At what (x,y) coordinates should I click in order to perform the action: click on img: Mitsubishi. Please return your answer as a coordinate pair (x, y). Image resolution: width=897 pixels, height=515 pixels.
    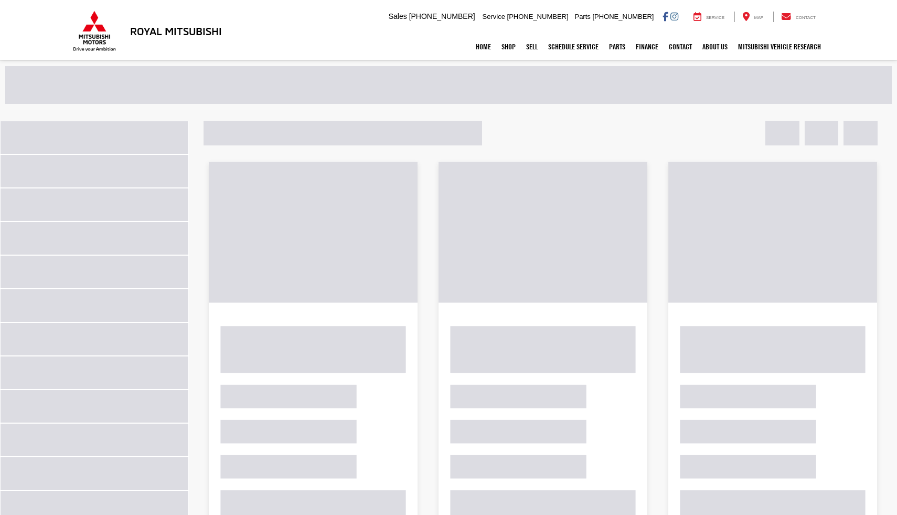
    Looking at the image, I should click on (94, 31).